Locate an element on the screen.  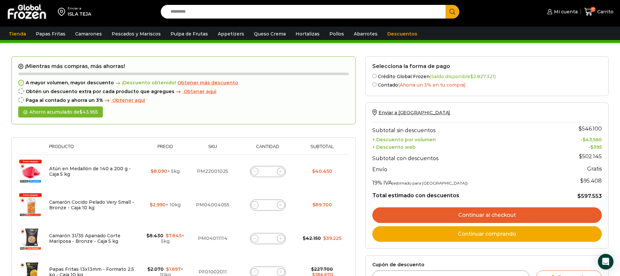
bdi: 7.845 is located at coordinates (174, 236).